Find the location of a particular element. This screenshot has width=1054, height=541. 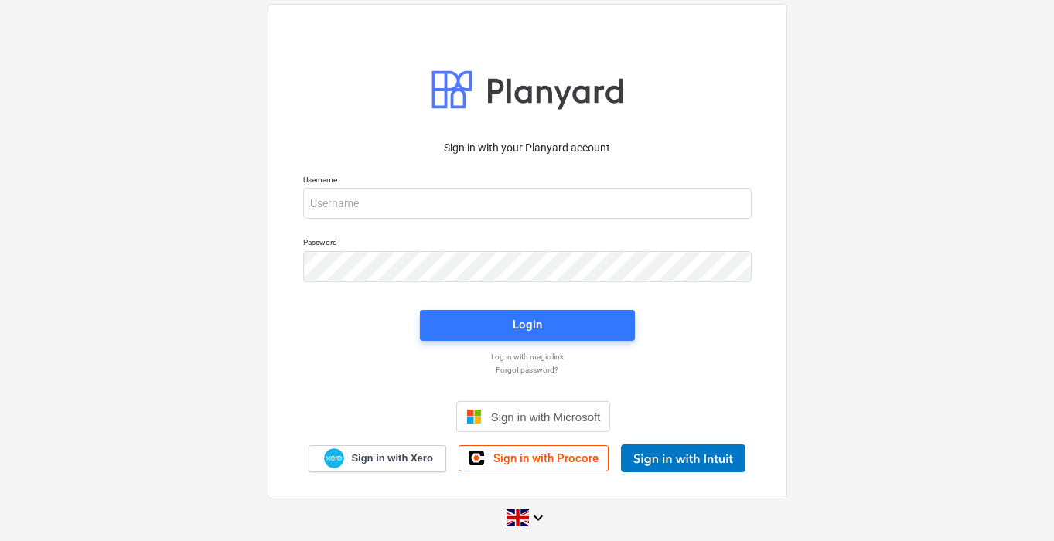

span: Sign in with Xero is located at coordinates (391, 459).